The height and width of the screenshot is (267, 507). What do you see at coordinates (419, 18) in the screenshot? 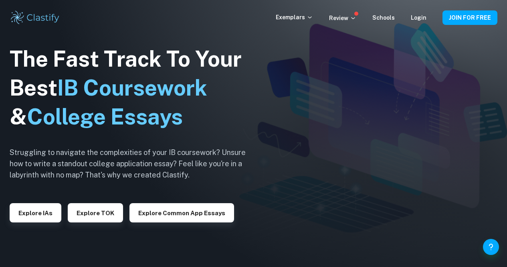
I see `a: Login` at bounding box center [419, 18].